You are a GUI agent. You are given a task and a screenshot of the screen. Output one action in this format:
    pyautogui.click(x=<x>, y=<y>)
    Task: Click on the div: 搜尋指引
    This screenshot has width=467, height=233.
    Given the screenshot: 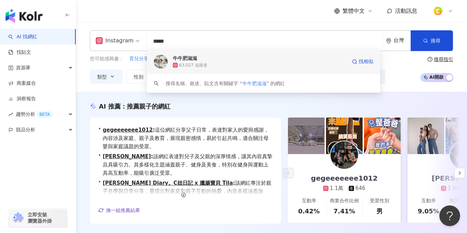 What is the action you would take?
    pyautogui.click(x=443, y=59)
    